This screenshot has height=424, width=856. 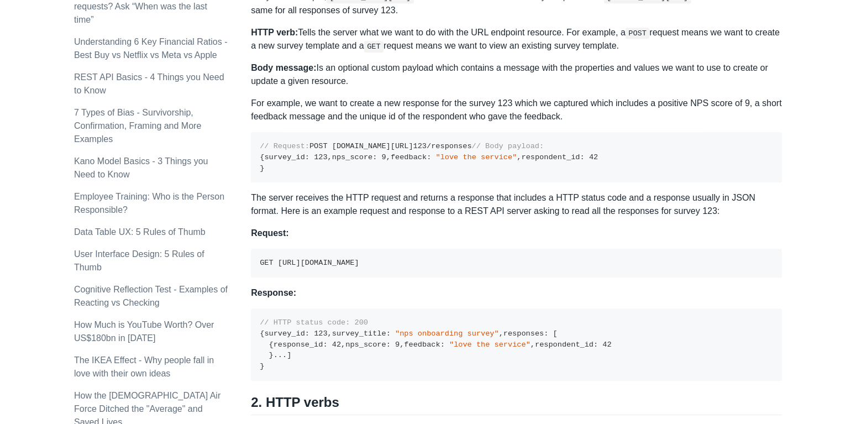 I want to click on p: For example, we want to create a new response for the survey 123 which we captured which includes..., so click(x=516, y=110).